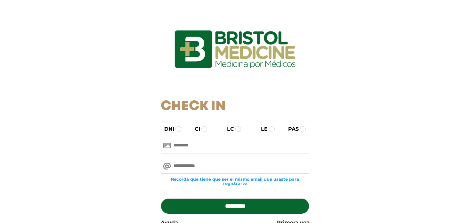 The width and height of the screenshot is (470, 223). Describe the element at coordinates (235, 107) in the screenshot. I see `h1: Check In` at that location.